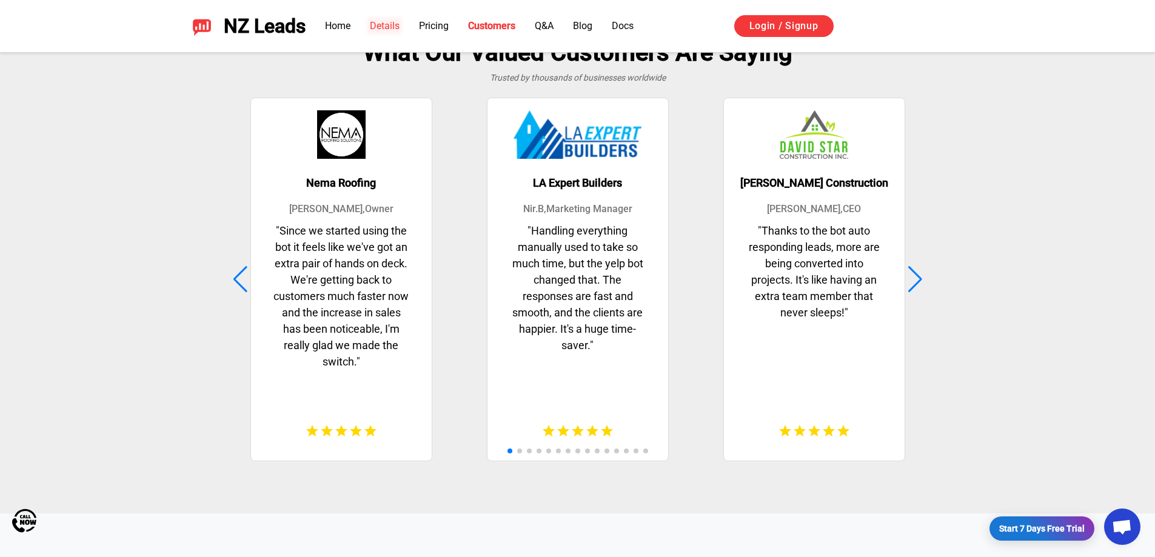  I want to click on span: NZ Leads, so click(264, 26).